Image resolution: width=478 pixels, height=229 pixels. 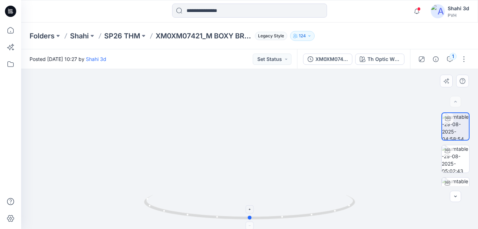 What do you see at coordinates (458, 8) in the screenshot?
I see `div: Shahi 3d` at bounding box center [458, 8].